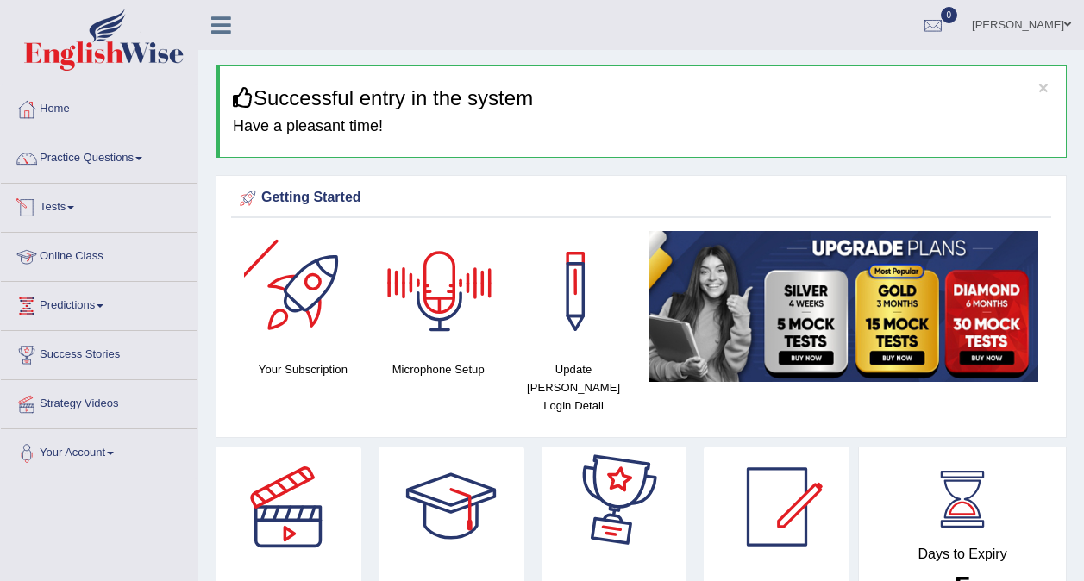 This screenshot has height=581, width=1084. I want to click on img: small5.jpg, so click(843, 306).